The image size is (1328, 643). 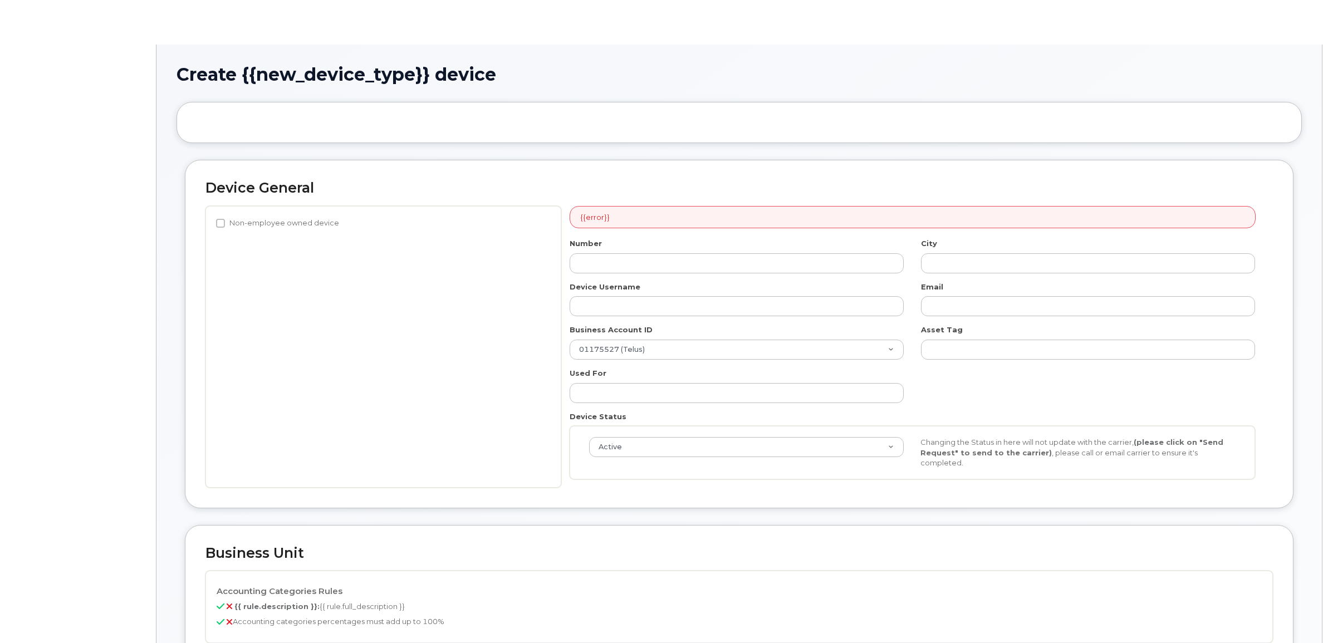 I want to click on h2: Business Unit, so click(x=739, y=554).